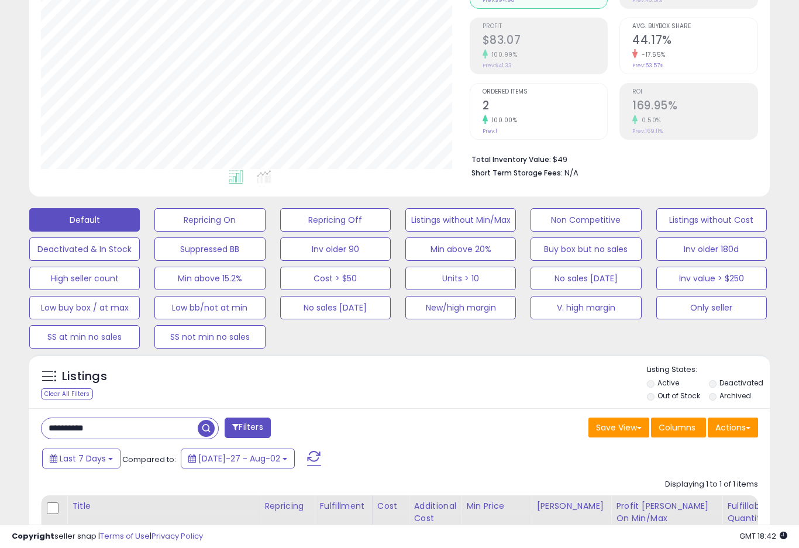 The width and height of the screenshot is (799, 548). I want to click on button: Non Competitive, so click(585, 220).